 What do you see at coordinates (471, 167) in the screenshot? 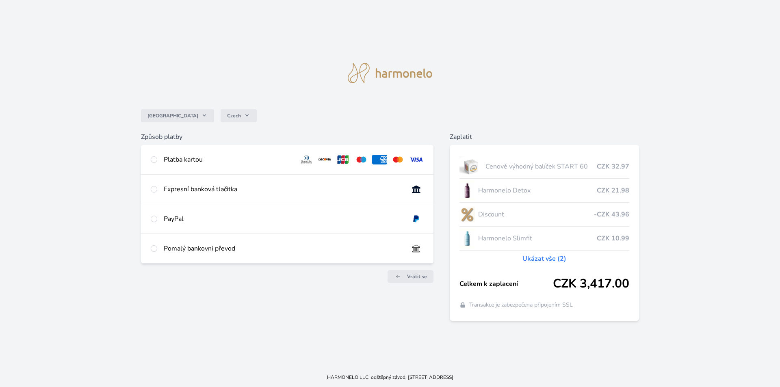
I see `img: start.jpg` at bounding box center [471, 167].